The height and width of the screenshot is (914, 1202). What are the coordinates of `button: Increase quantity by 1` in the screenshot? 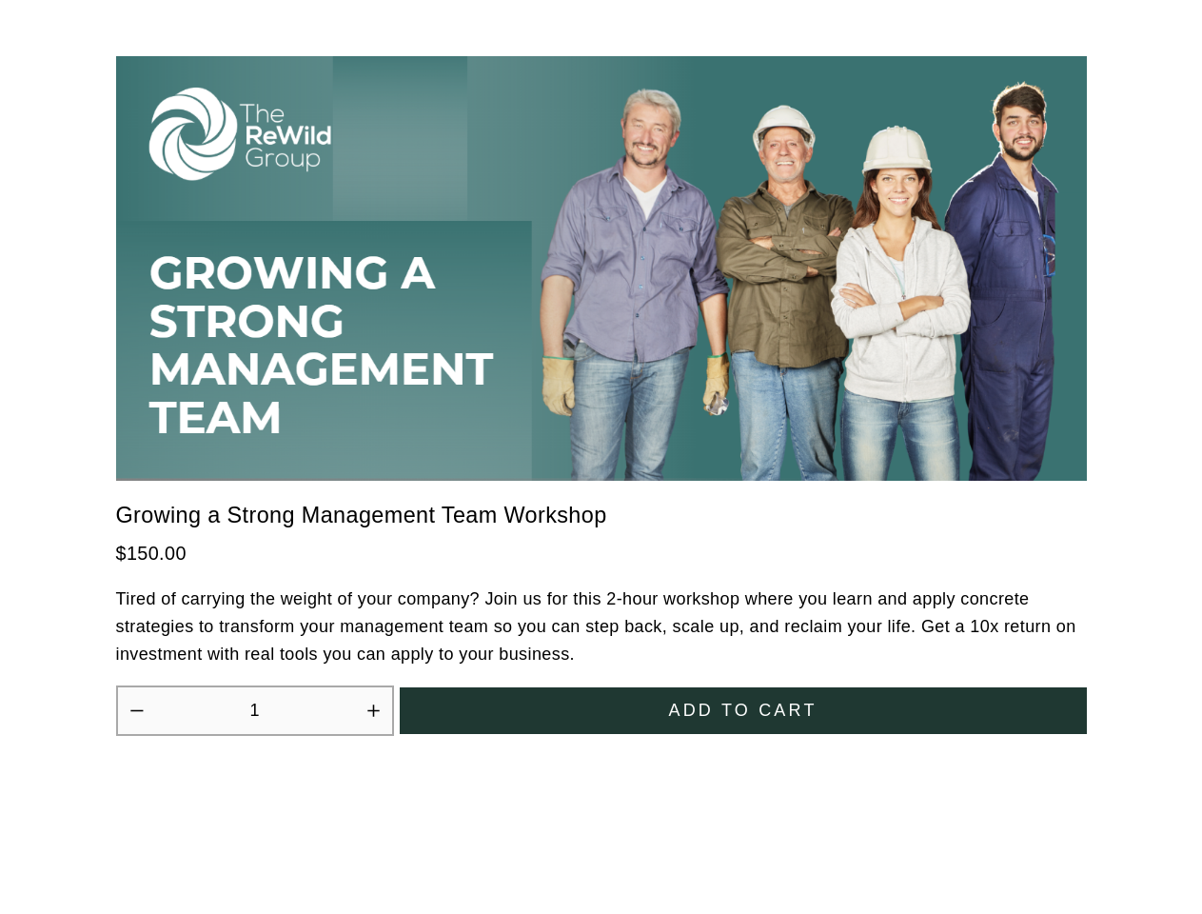 It's located at (373, 710).